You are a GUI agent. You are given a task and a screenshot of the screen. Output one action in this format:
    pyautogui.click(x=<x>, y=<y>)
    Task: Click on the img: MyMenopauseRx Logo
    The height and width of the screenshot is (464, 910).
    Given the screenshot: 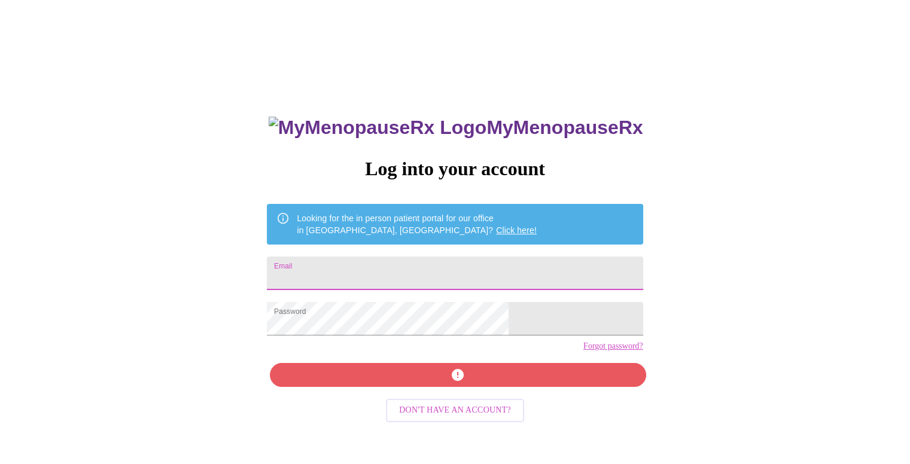 What is the action you would take?
    pyautogui.click(x=378, y=127)
    